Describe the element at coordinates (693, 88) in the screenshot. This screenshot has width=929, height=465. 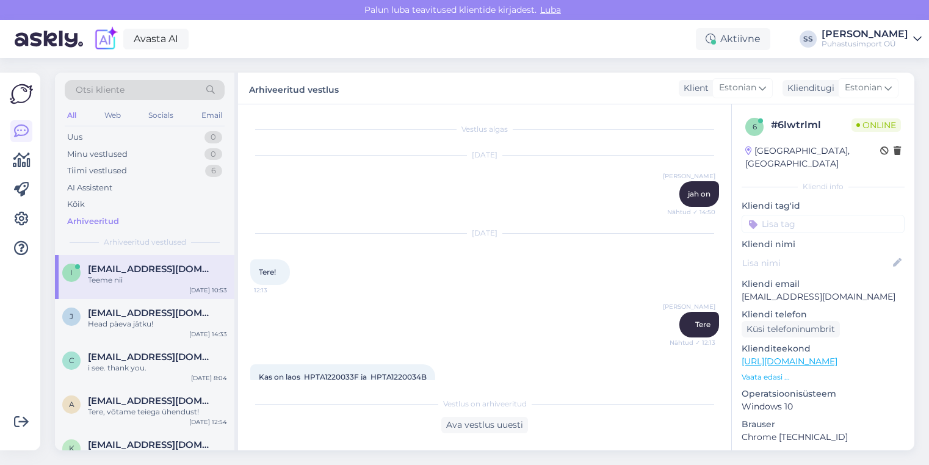
I see `div: Klient` at that location.